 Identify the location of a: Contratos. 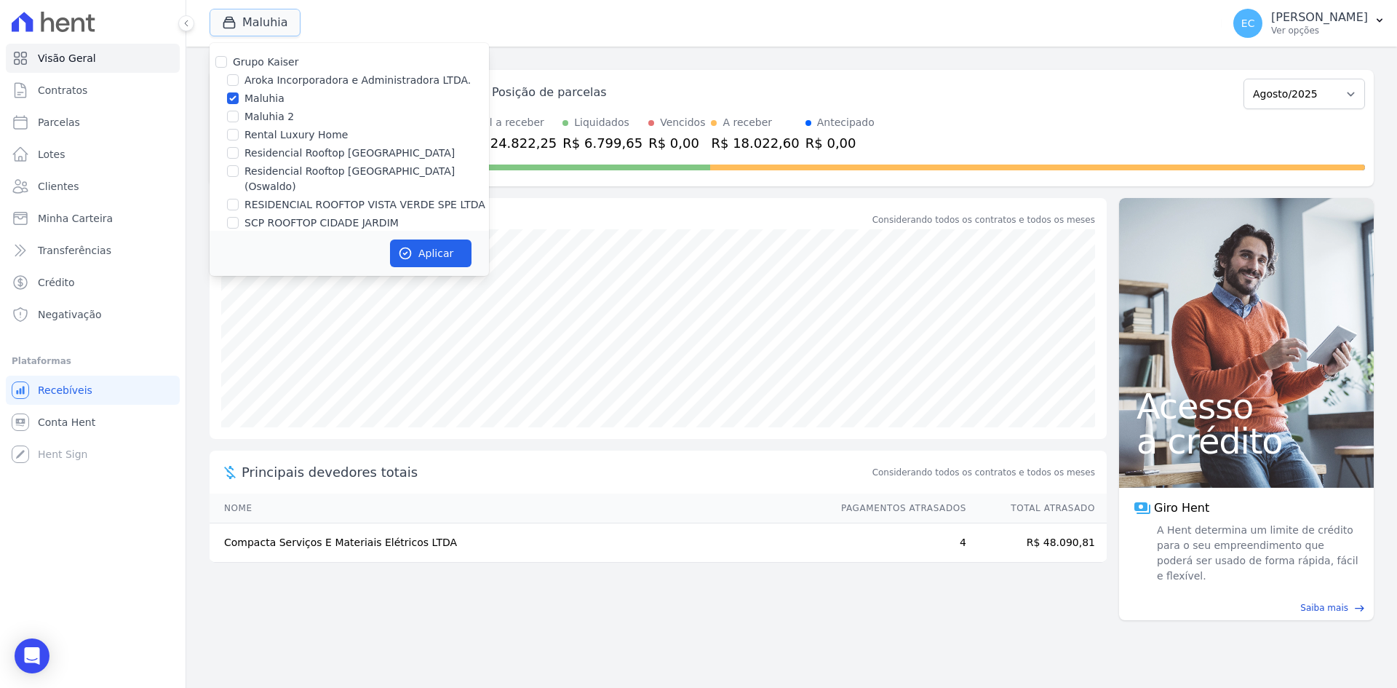
(92, 90).